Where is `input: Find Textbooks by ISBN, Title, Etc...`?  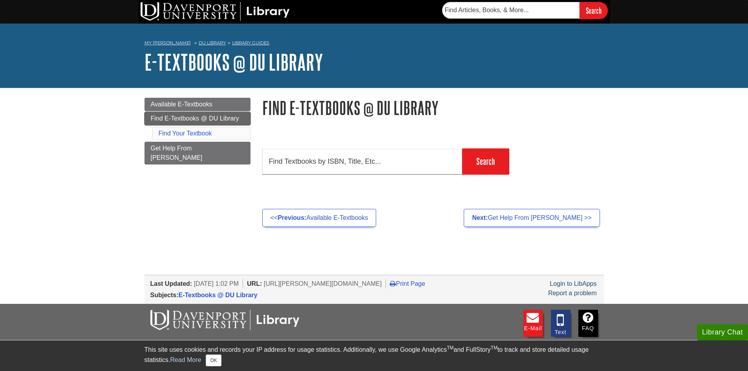 input: Find Textbooks by ISBN, Title, Etc... is located at coordinates (362, 161).